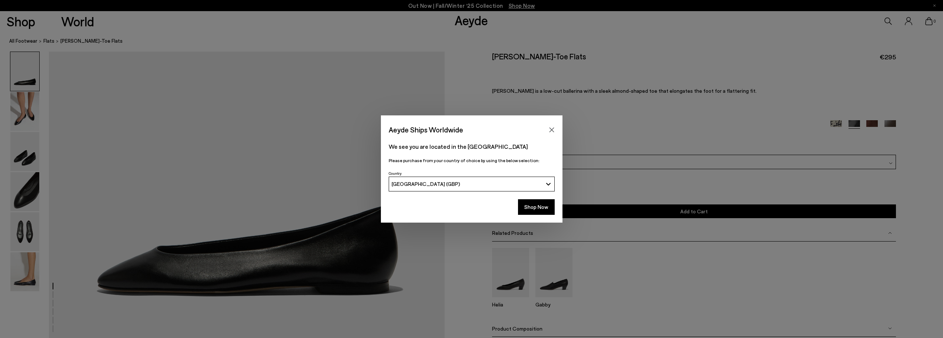 This screenshot has width=943, height=338. I want to click on p: Please purchase from your country of choice by using the below selection:, so click(472, 160).